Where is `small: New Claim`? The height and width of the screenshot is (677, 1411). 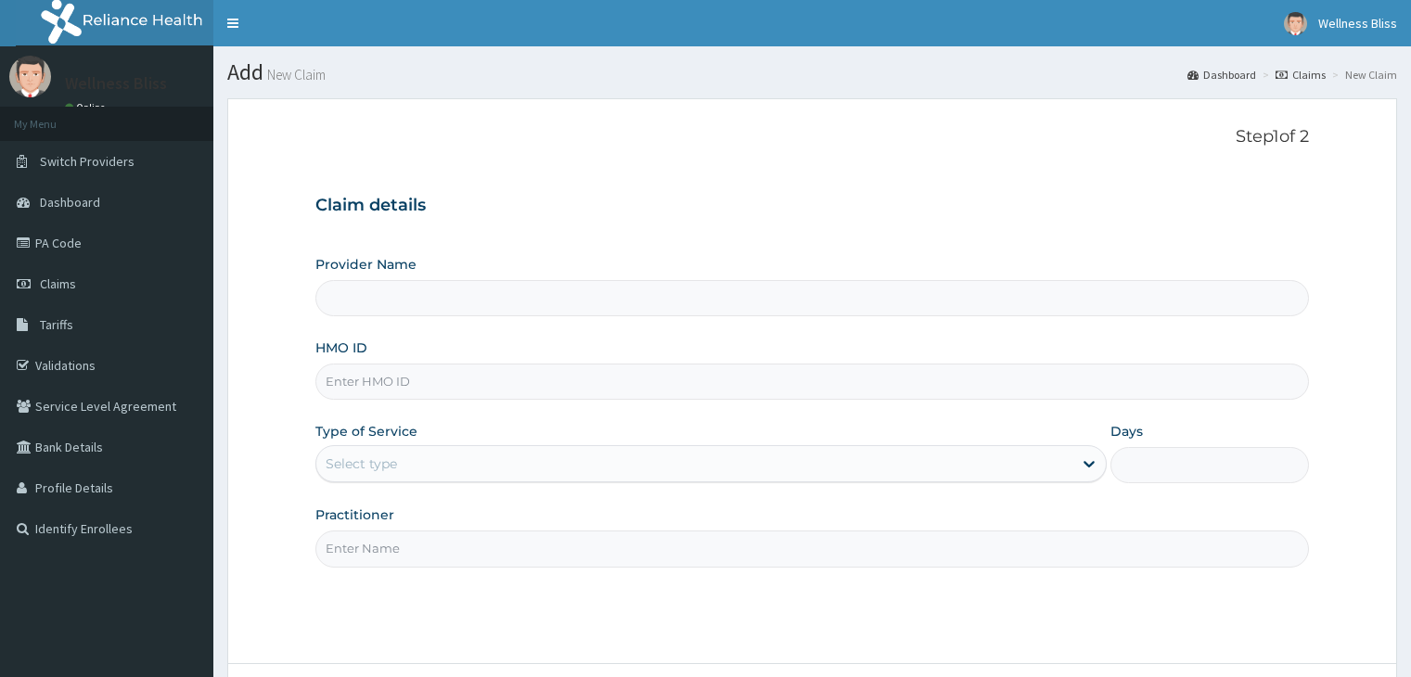
small: New Claim is located at coordinates (294, 74).